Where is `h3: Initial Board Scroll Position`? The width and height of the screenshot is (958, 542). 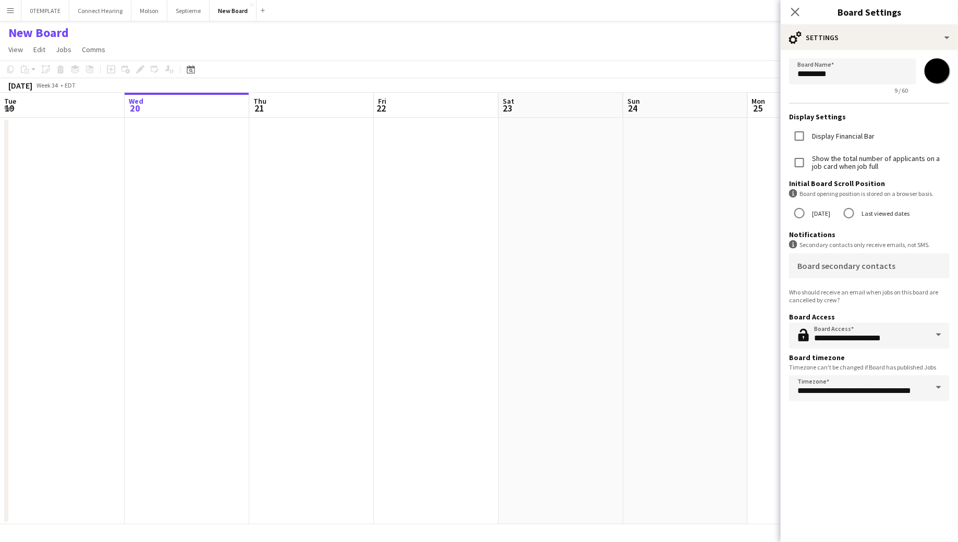
h3: Initial Board Scroll Position is located at coordinates (869, 184).